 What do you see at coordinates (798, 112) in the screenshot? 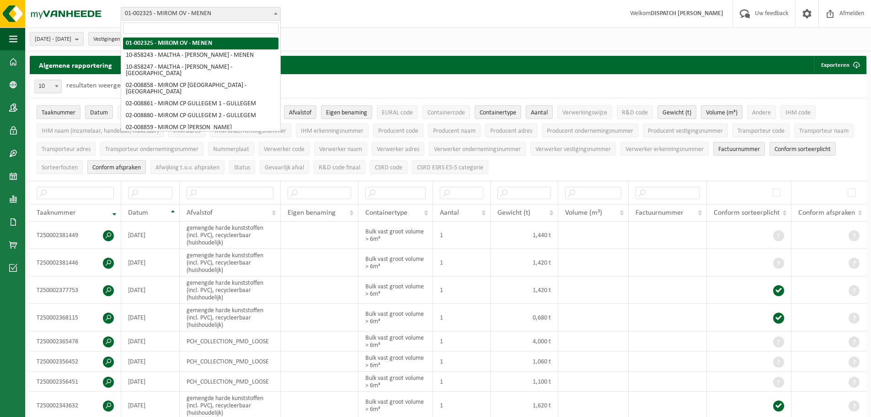
I see `span: IHM code` at bounding box center [798, 112].